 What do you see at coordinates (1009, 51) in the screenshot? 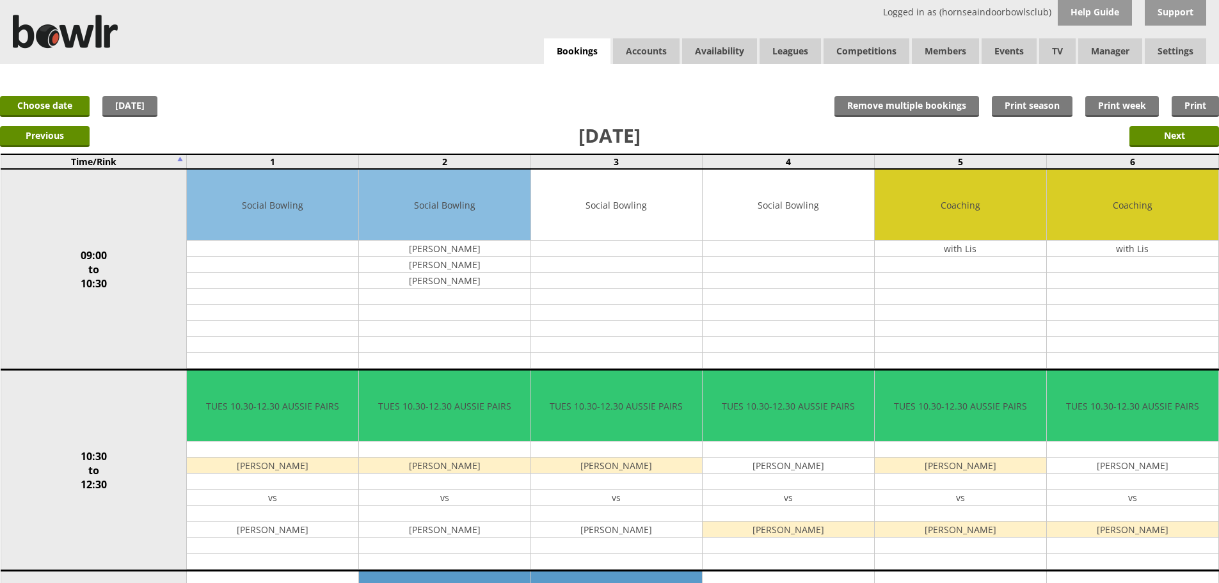
I see `a: Events` at bounding box center [1009, 51].